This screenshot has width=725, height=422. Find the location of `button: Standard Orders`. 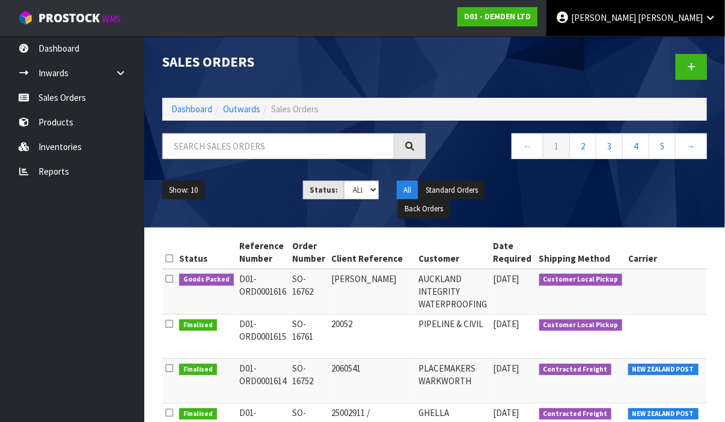

button: Standard Orders is located at coordinates (451, 190).